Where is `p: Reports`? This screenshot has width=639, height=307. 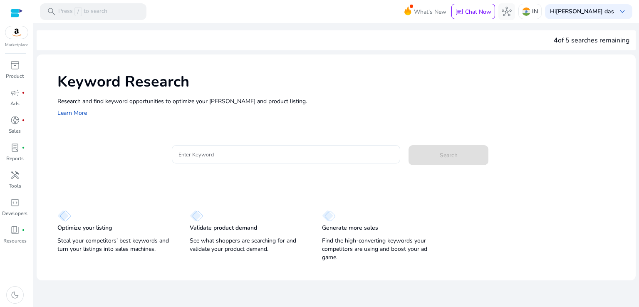 p: Reports is located at coordinates (15, 158).